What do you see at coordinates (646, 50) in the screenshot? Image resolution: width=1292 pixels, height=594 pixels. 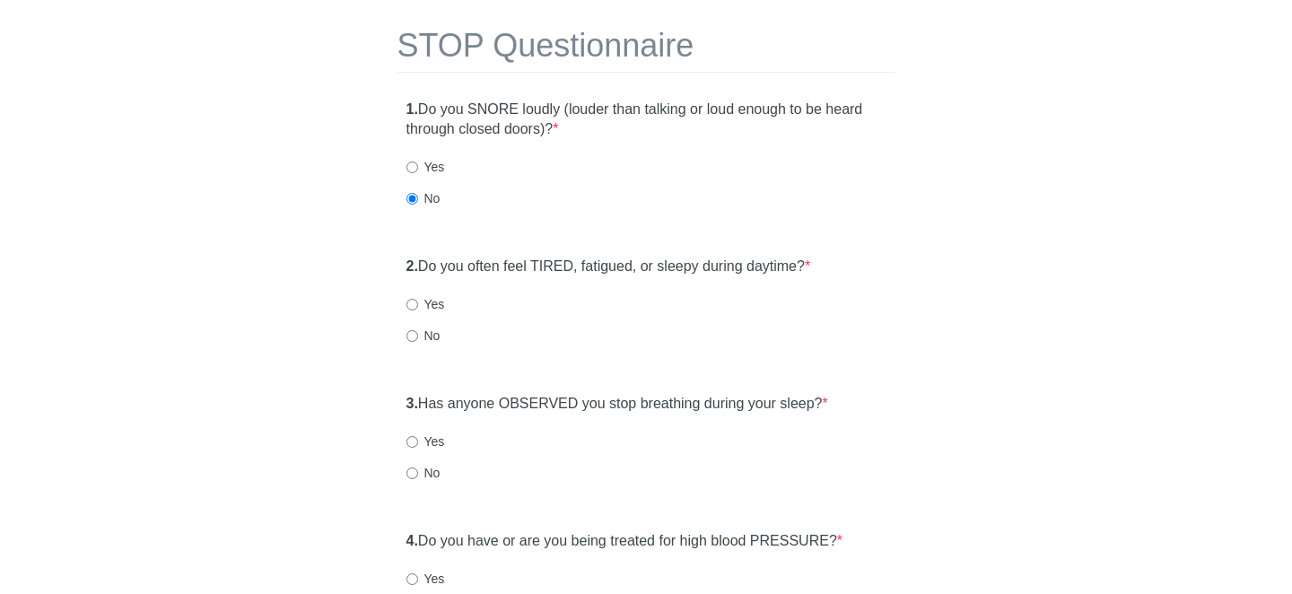 I see `h1: STOP Questionnaire` at bounding box center [646, 50].